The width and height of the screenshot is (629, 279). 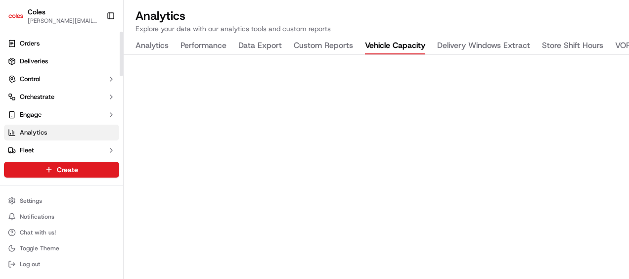 What do you see at coordinates (61, 79) in the screenshot?
I see `button: Control` at bounding box center [61, 79].